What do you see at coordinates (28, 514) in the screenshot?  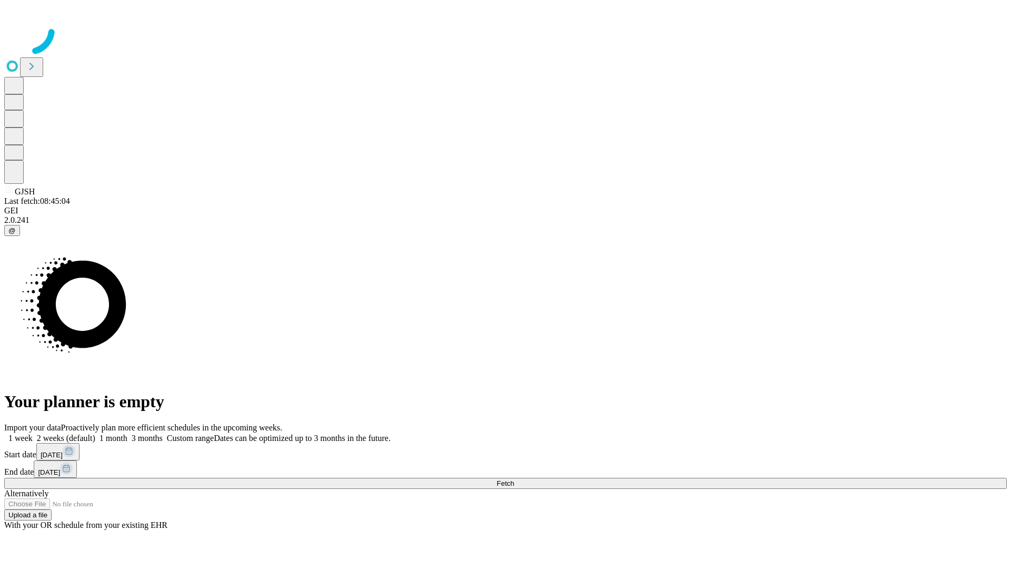 I see `button: Upload a file` at bounding box center [28, 514].